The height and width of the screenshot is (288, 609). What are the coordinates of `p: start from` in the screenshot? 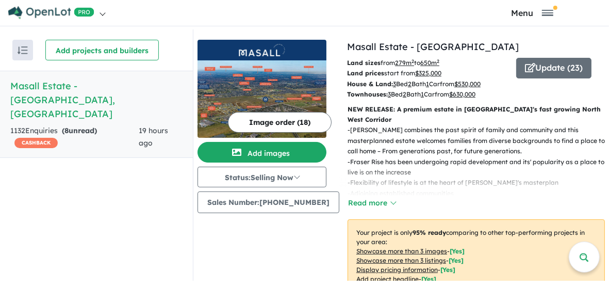 It's located at (427, 73).